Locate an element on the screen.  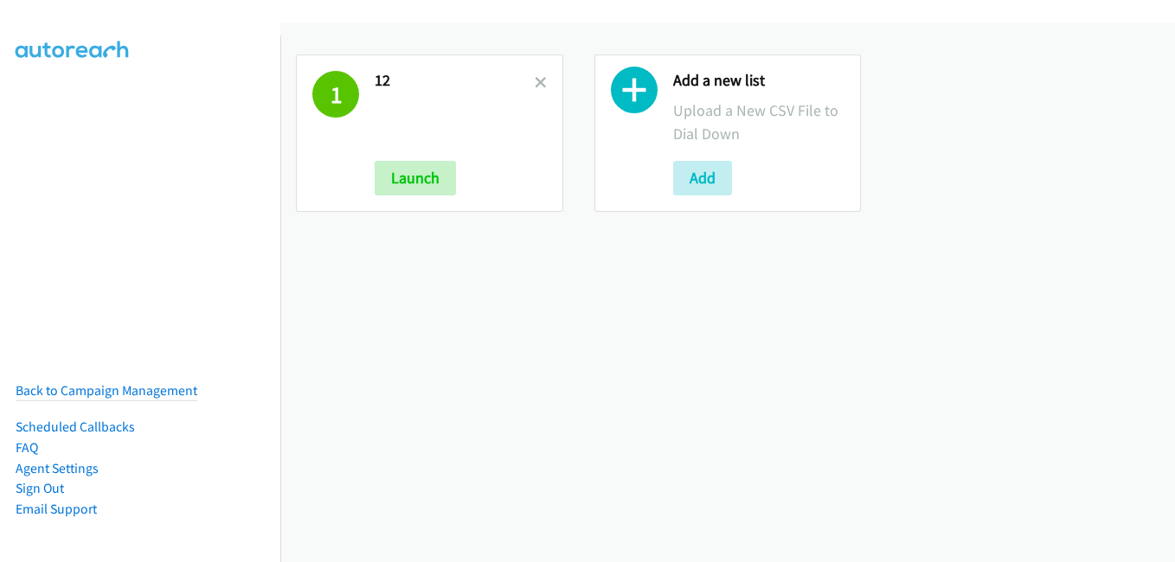
h2: 12 is located at coordinates (454, 80).